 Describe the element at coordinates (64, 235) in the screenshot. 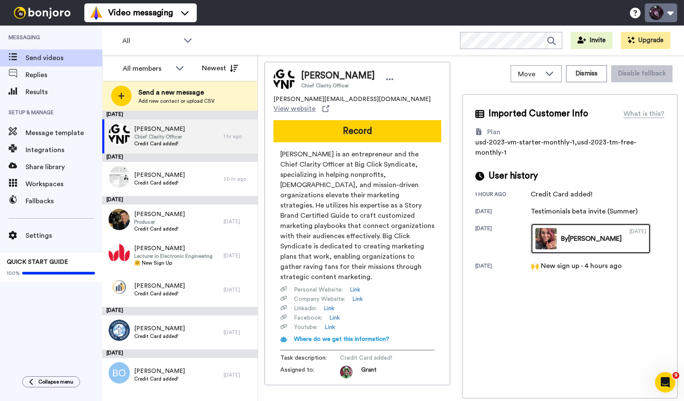

I see `span: Settings` at that location.